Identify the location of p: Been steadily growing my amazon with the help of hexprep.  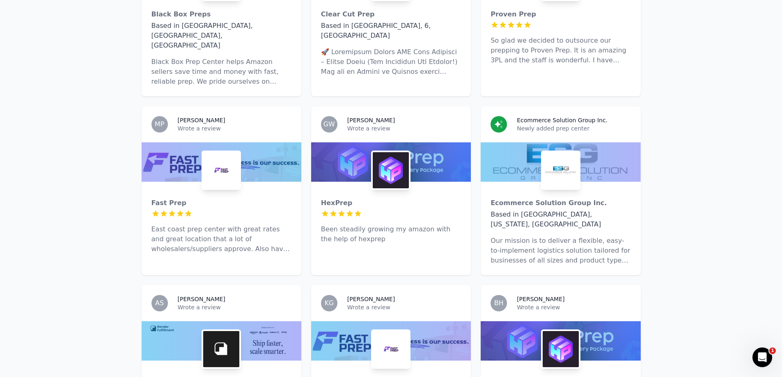
(391, 234).